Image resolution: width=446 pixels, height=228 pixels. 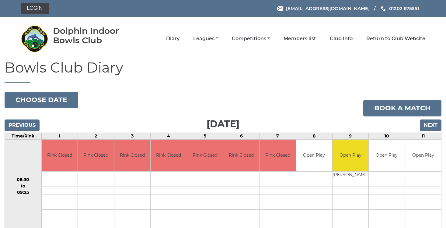 What do you see at coordinates (403, 108) in the screenshot?
I see `a: Book a match` at bounding box center [403, 108].